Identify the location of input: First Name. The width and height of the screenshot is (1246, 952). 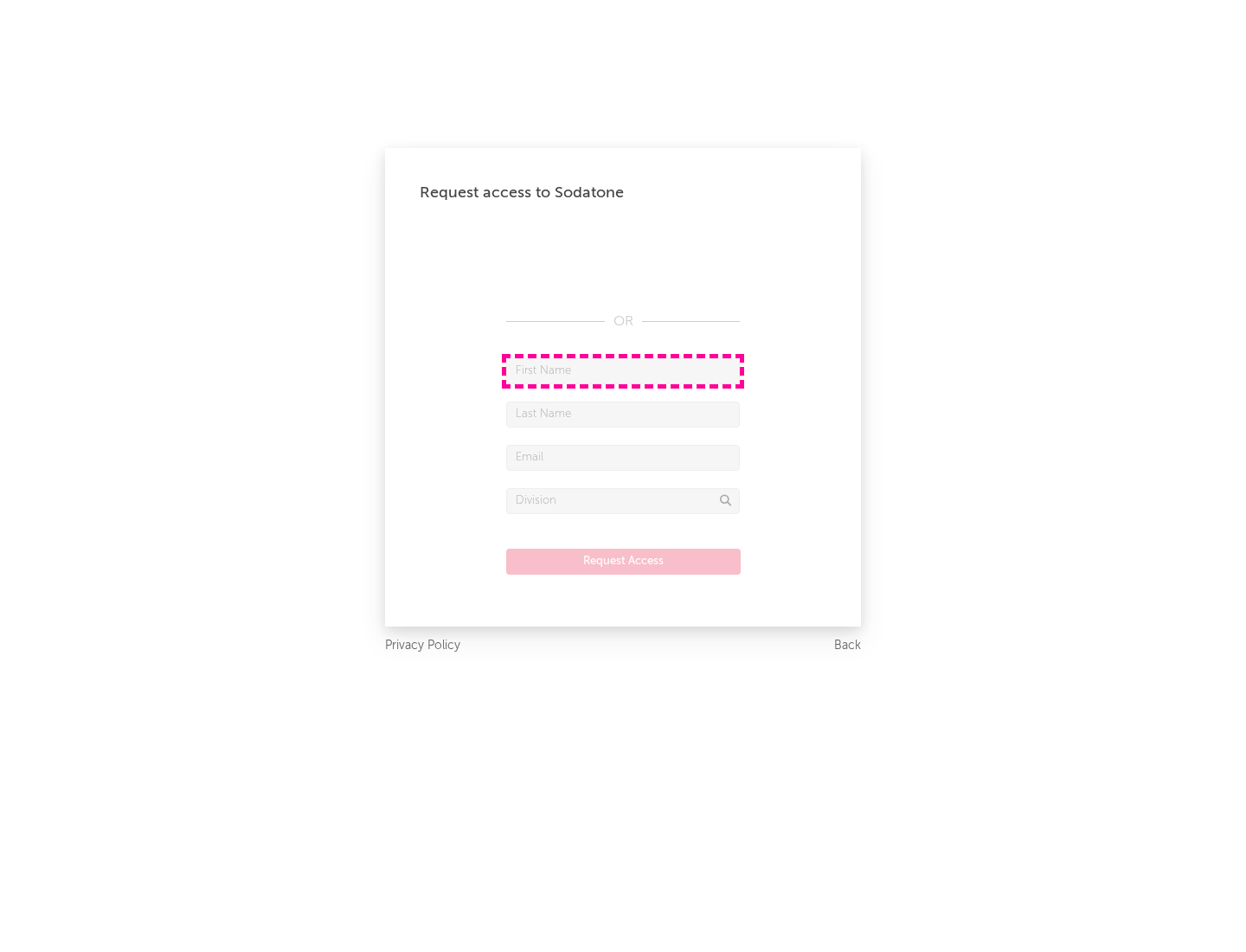
(623, 371).